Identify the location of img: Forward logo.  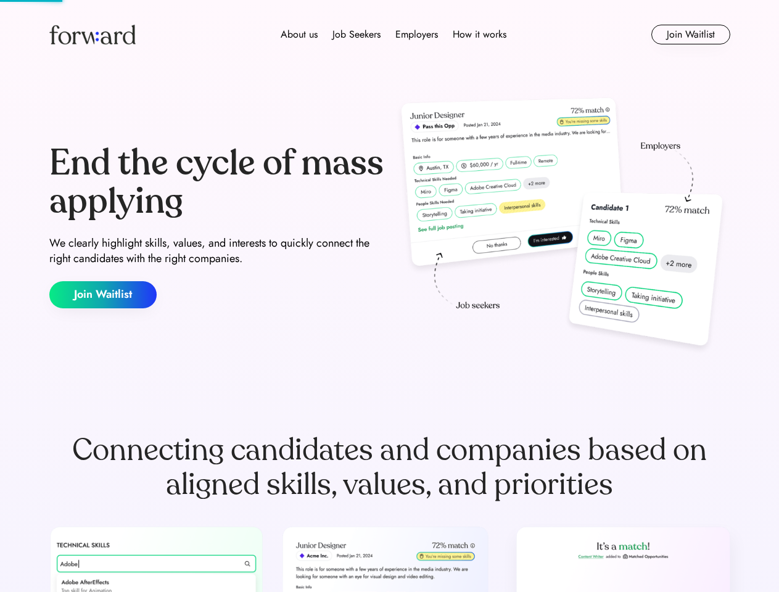
(92, 35).